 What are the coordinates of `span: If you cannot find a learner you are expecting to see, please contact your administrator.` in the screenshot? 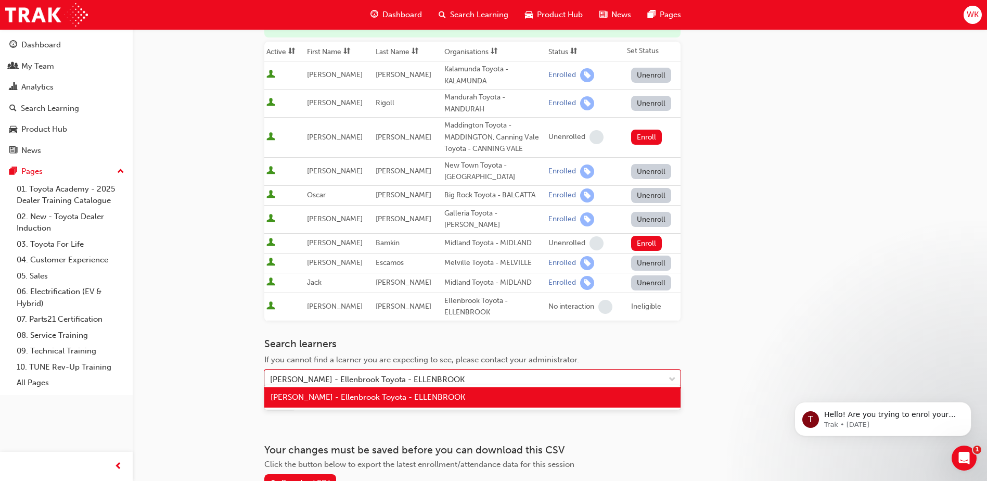 It's located at (422, 360).